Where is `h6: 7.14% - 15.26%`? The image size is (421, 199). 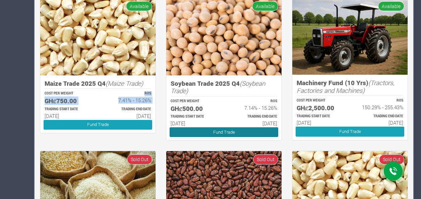
h6: 7.14% - 15.26% is located at coordinates (254, 108).